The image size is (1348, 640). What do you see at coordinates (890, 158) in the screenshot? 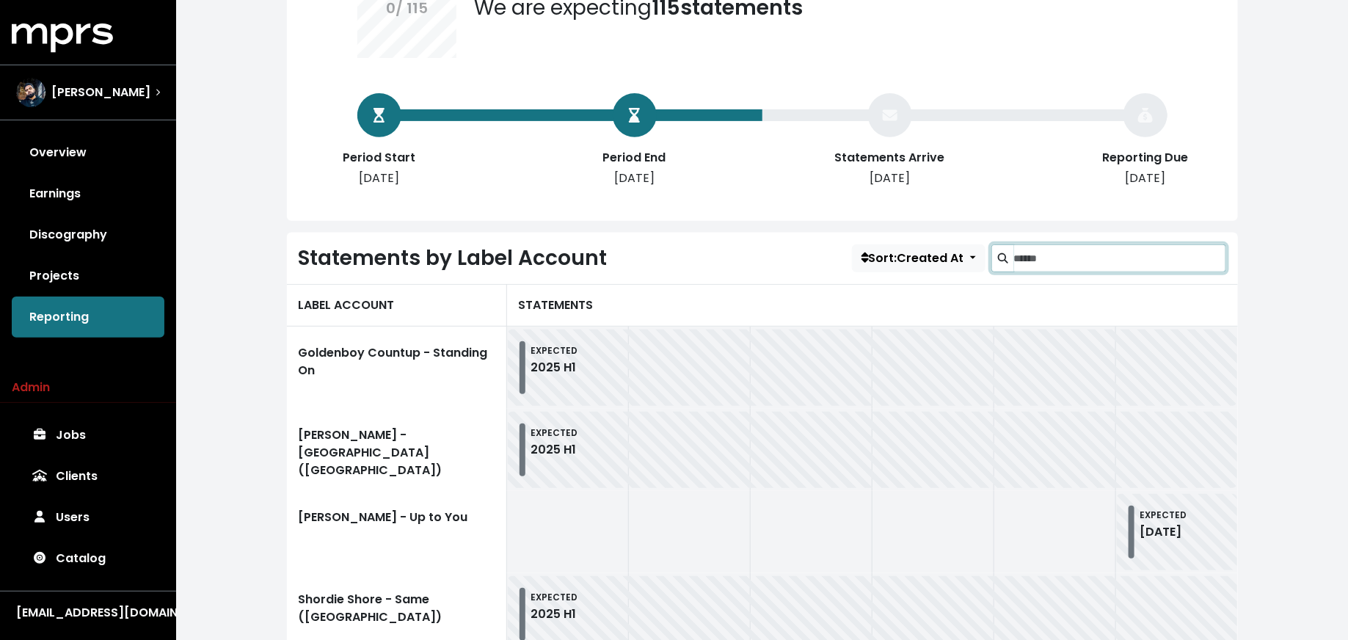
I see `div: Statements Arrive` at bounding box center [890, 158].